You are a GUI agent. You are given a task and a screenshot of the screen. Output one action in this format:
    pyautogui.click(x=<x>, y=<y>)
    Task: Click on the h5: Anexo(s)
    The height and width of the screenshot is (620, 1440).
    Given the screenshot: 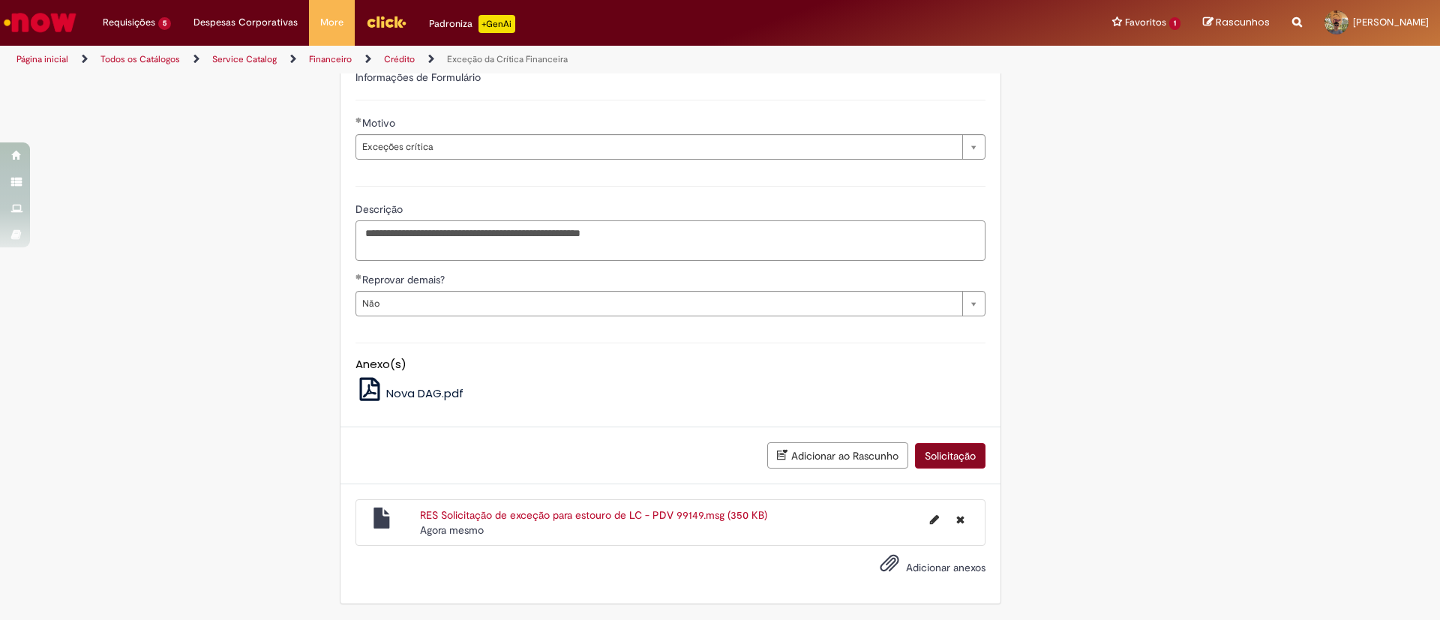 What is the action you would take?
    pyautogui.click(x=670, y=364)
    